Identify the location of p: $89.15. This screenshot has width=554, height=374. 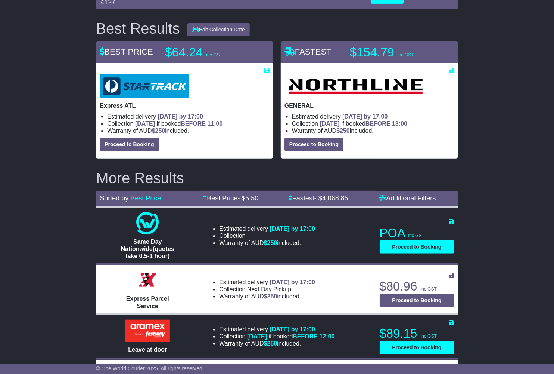
(417, 333).